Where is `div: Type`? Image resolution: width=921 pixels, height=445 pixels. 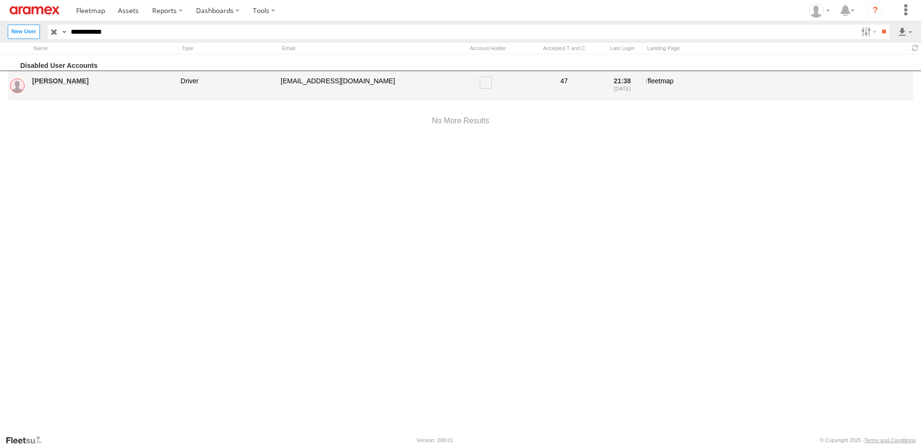 div: Type is located at coordinates (227, 48).